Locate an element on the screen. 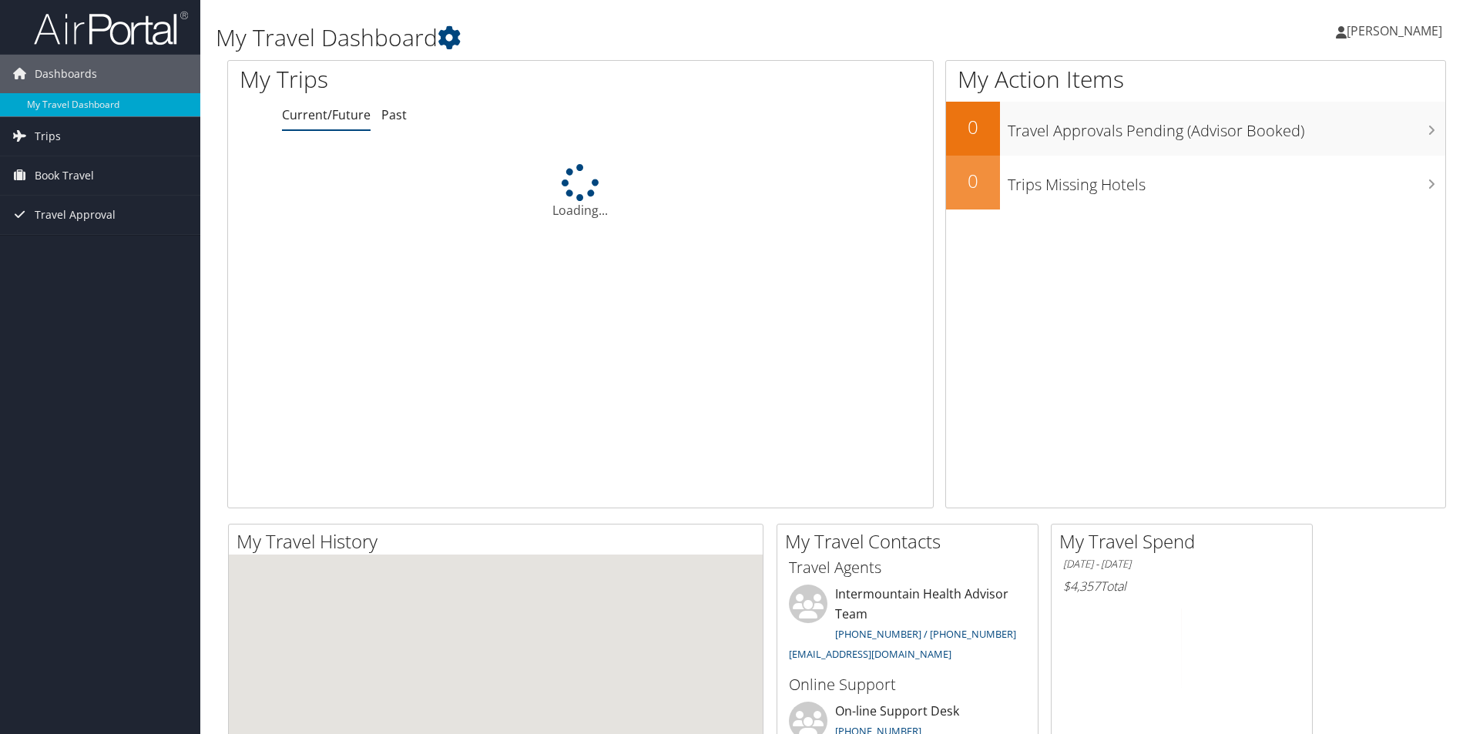 This screenshot has width=1473, height=734. h3: Trips Missing Hotels is located at coordinates (1227, 181).